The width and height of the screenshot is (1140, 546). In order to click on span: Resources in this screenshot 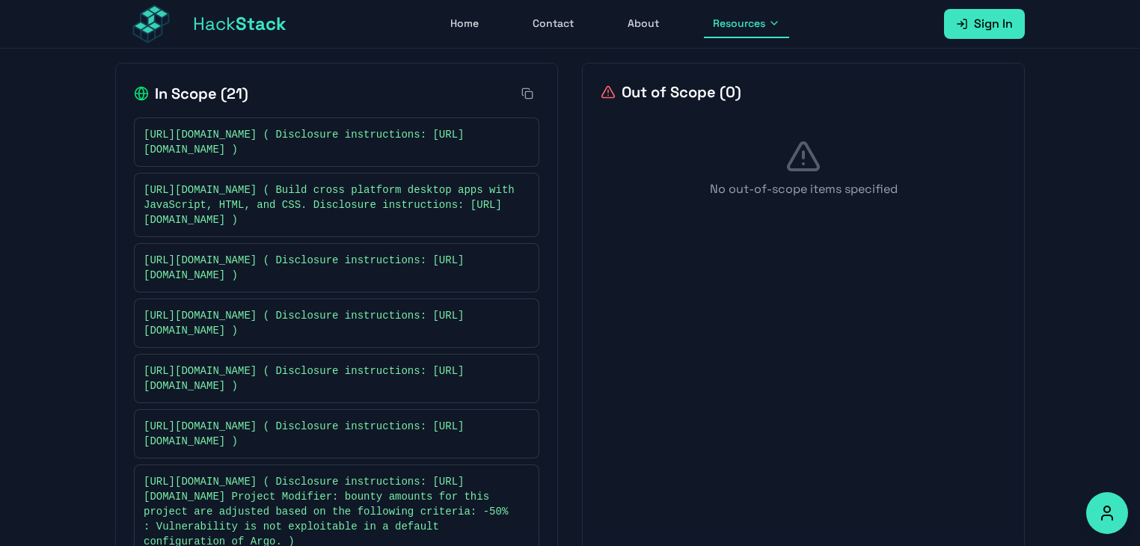, I will do `click(739, 23)`.